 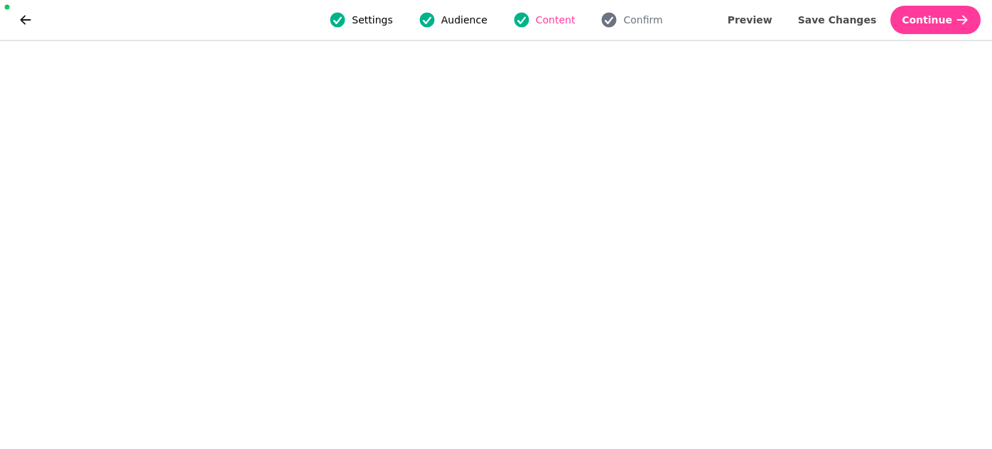 What do you see at coordinates (464, 20) in the screenshot?
I see `span: Audience` at bounding box center [464, 20].